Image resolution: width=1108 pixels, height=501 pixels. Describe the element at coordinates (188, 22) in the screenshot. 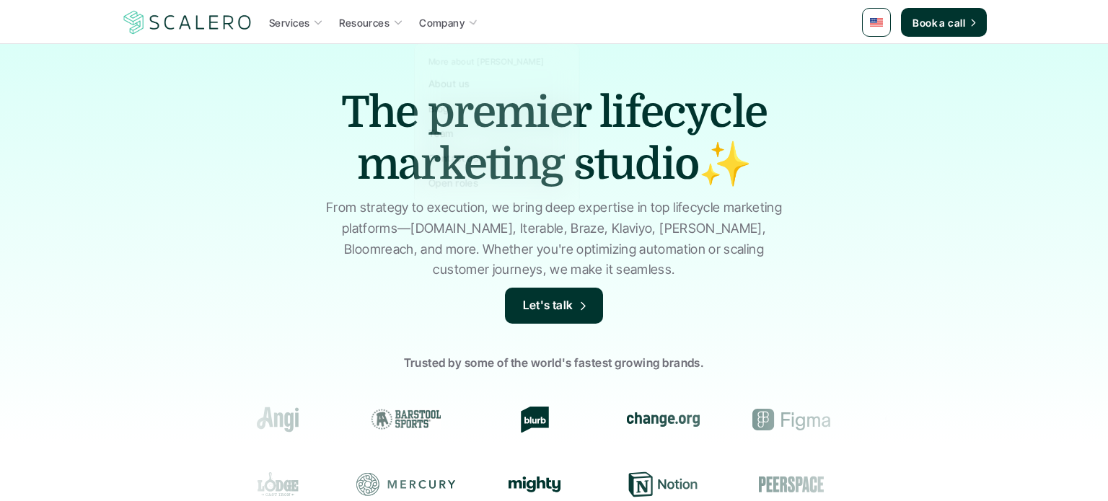

I see `img: Scalero company logotype` at that location.